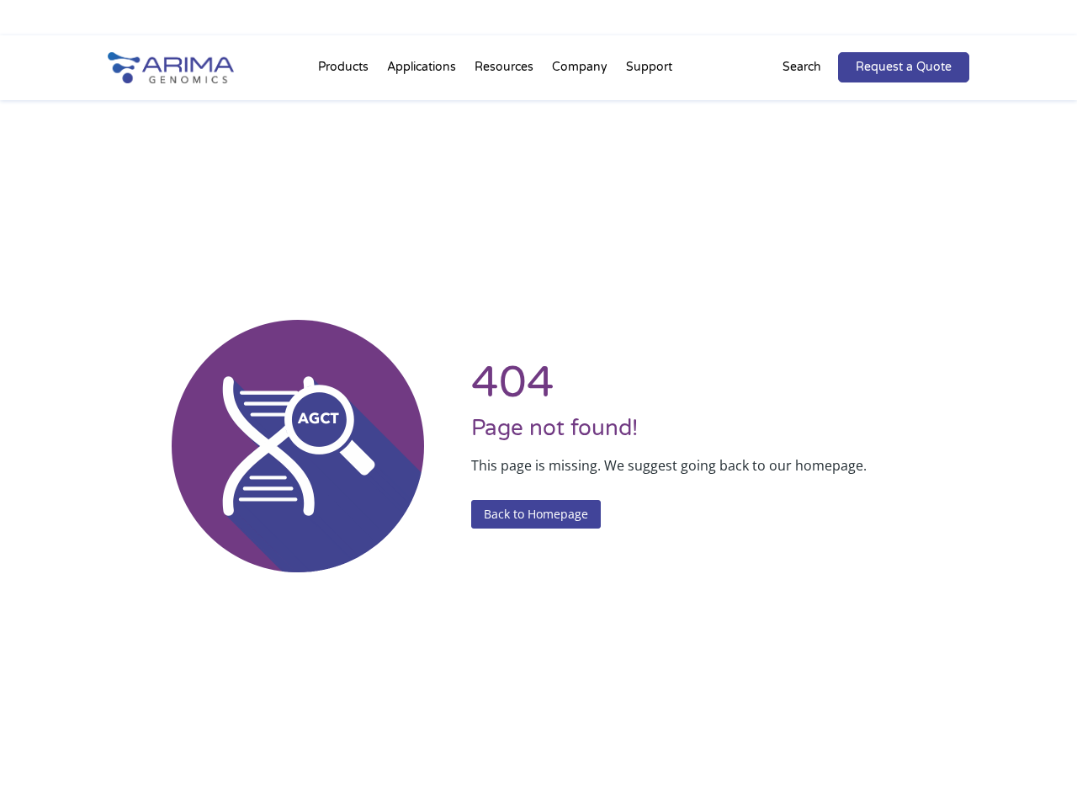 The height and width of the screenshot is (808, 1077). I want to click on p: This page is missing. We suggest going back to our homepage., so click(720, 465).